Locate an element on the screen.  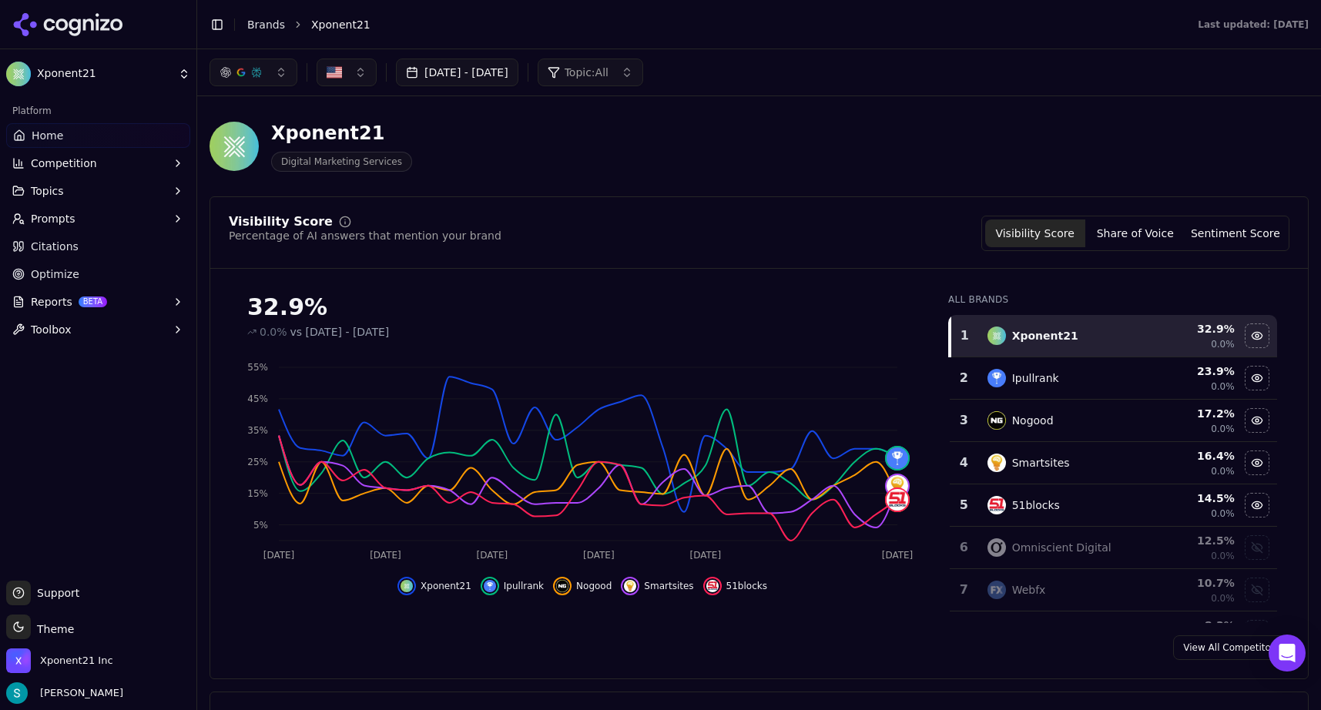
div: 32.9% is located at coordinates (582, 307).